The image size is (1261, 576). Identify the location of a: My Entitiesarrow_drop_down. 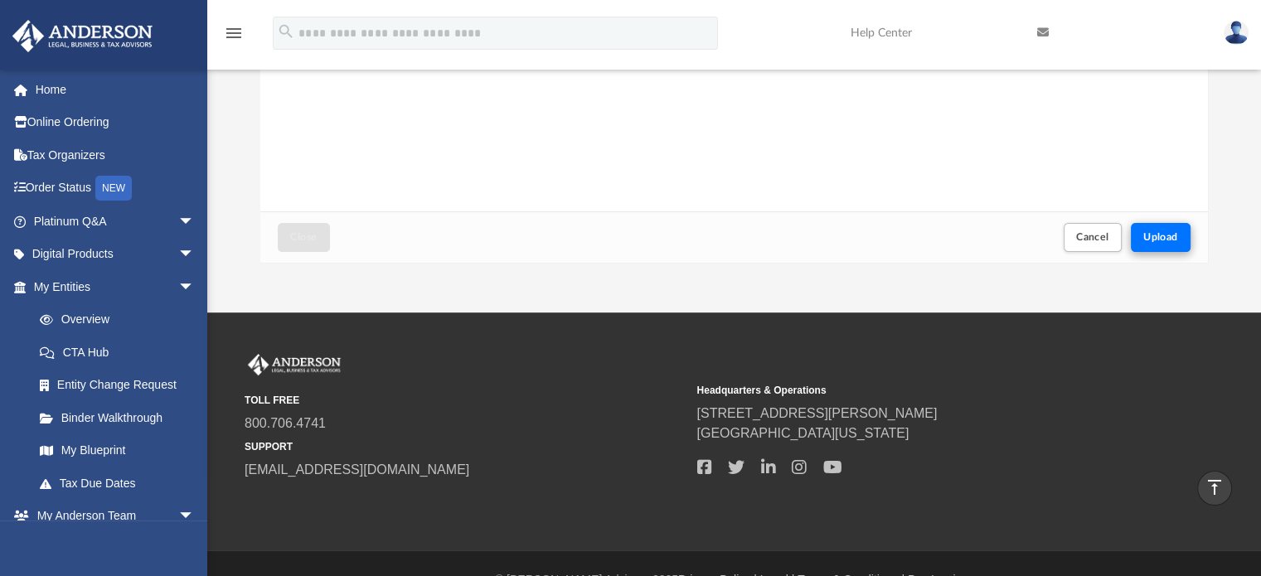
(115, 287).